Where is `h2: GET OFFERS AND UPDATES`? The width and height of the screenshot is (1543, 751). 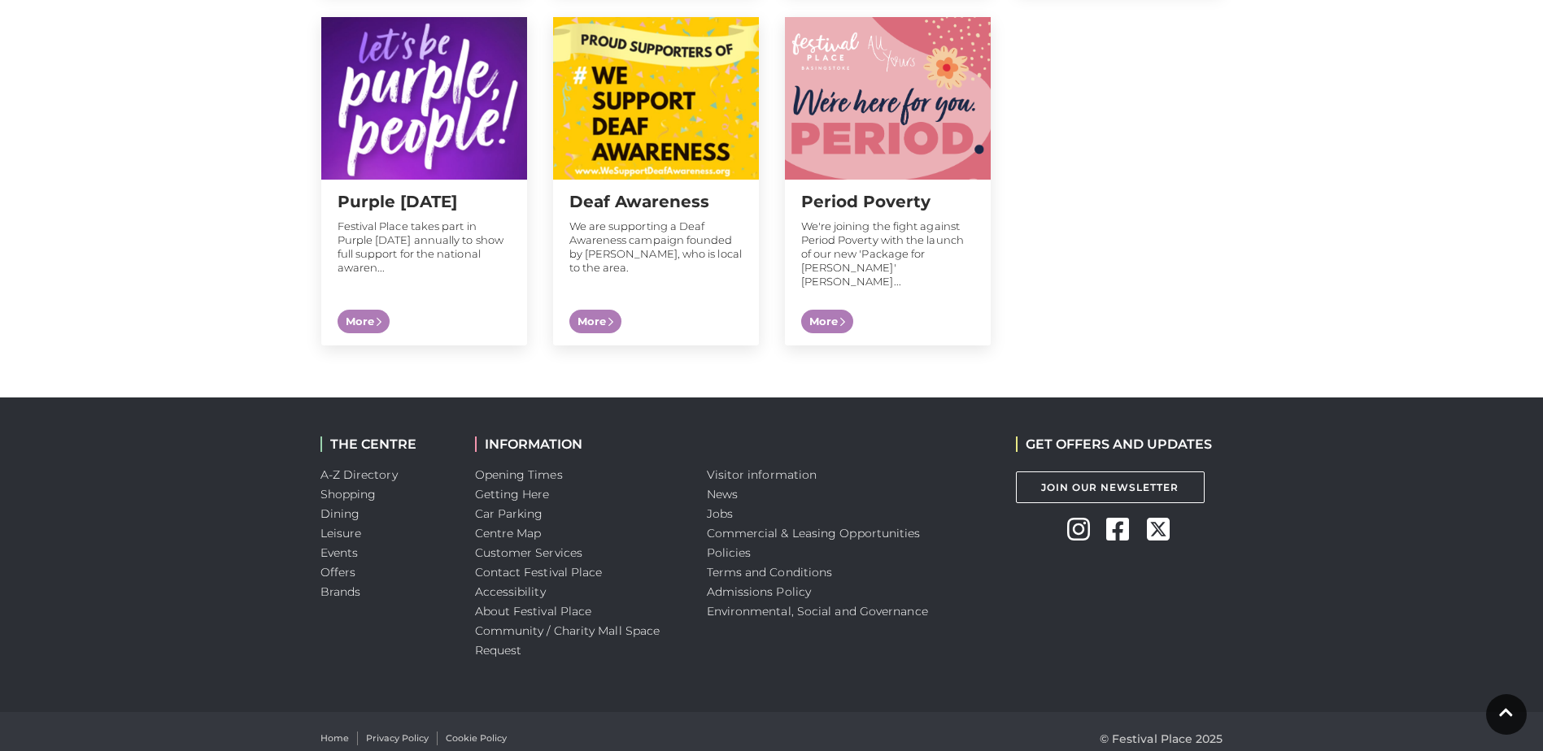
h2: GET OFFERS AND UPDATES is located at coordinates (1113, 444).